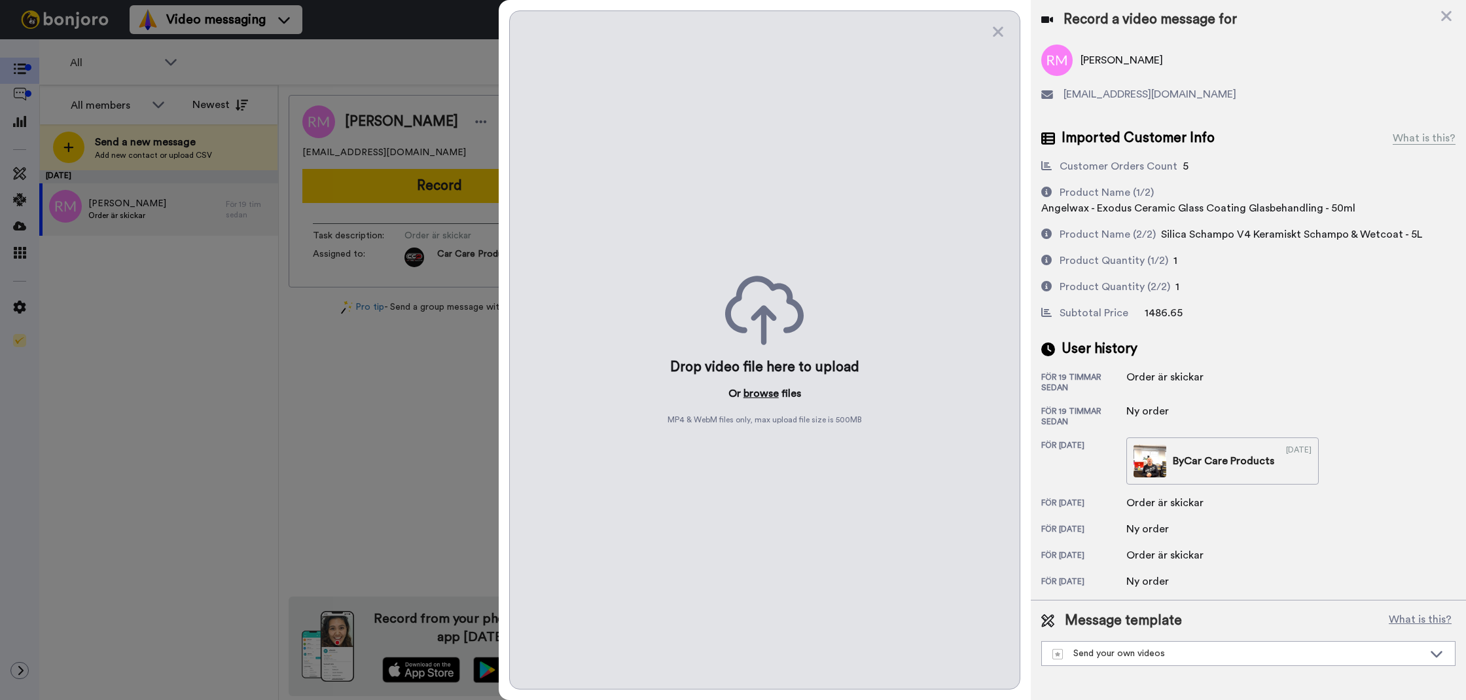 Image resolution: width=1466 pixels, height=700 pixels. Describe the element at coordinates (1291, 234) in the screenshot. I see `span: Silica Schampo V4 Keramiskt Schampo & Wetcoat - 5L` at that location.